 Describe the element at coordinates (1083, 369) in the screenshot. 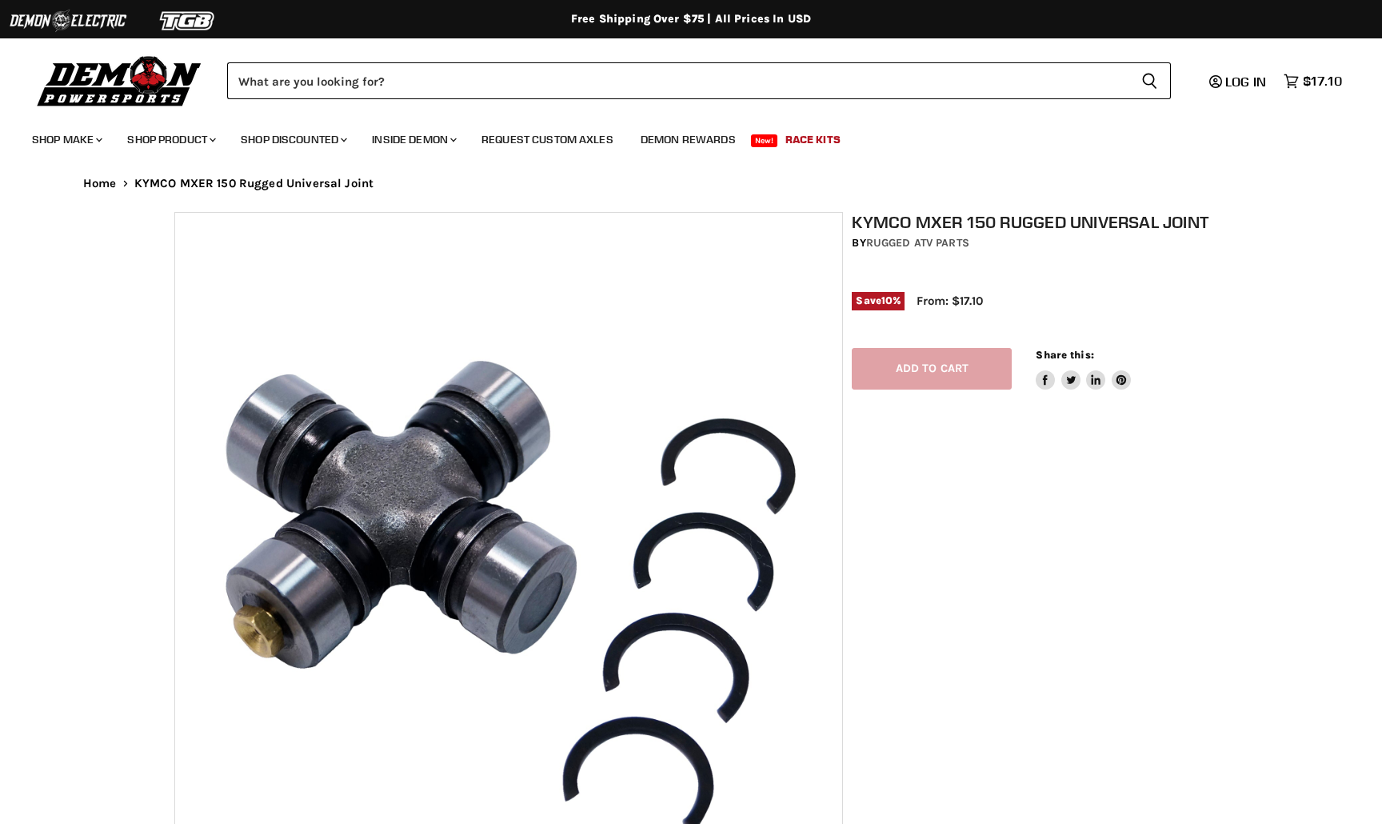

I see `aside: Share this:` at that location.